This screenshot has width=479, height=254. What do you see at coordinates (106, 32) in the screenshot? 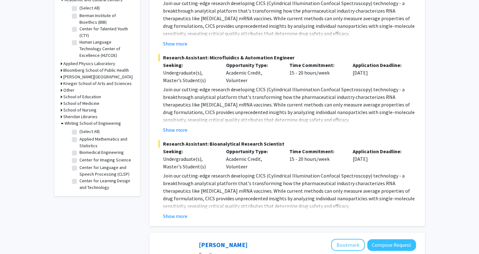
I see `label: Center for Talented Youth (CTY)` at bounding box center [106, 32].